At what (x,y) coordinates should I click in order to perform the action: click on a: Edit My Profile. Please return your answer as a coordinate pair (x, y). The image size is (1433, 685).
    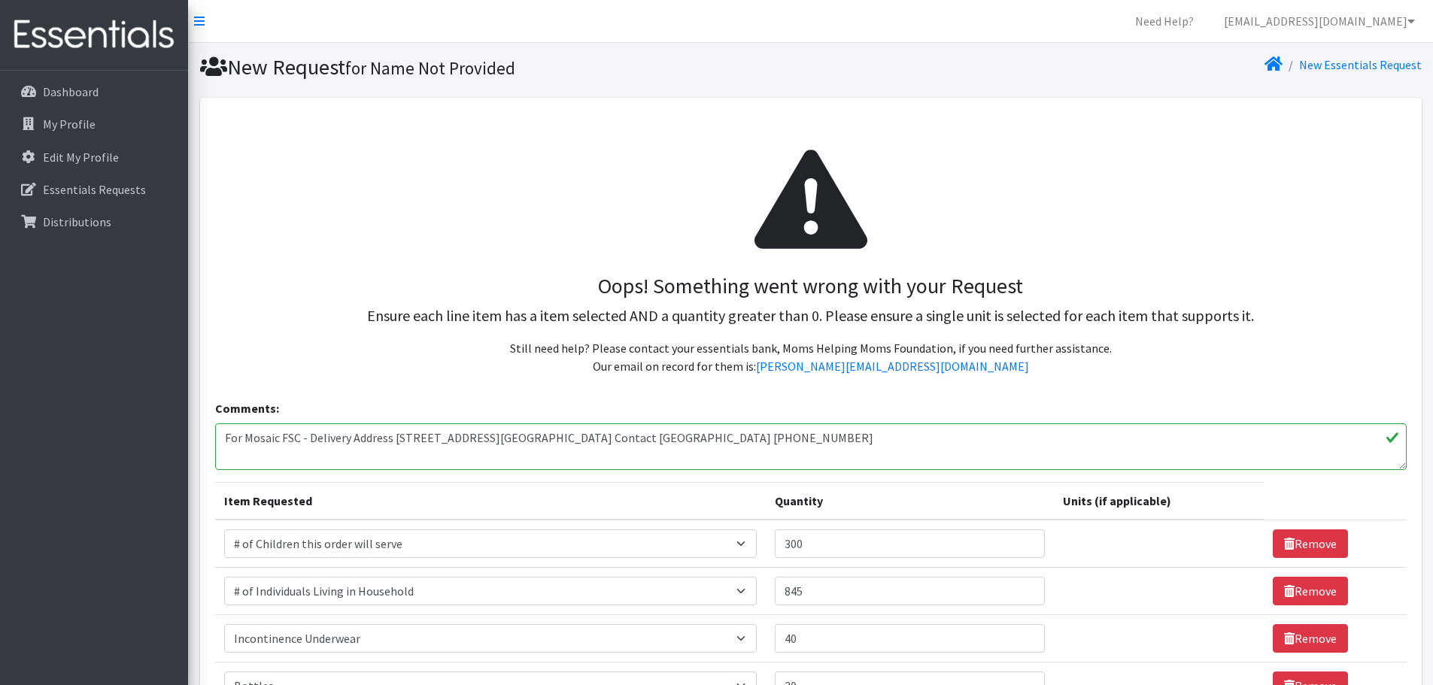
    Looking at the image, I should click on (94, 157).